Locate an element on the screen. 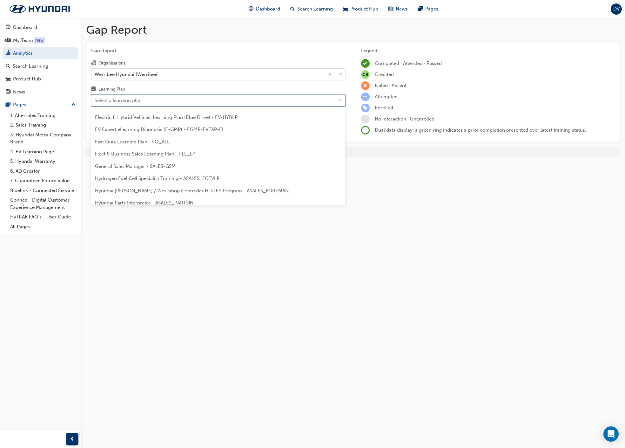 The height and width of the screenshot is (448, 625). span: Product Hub is located at coordinates (364, 9).